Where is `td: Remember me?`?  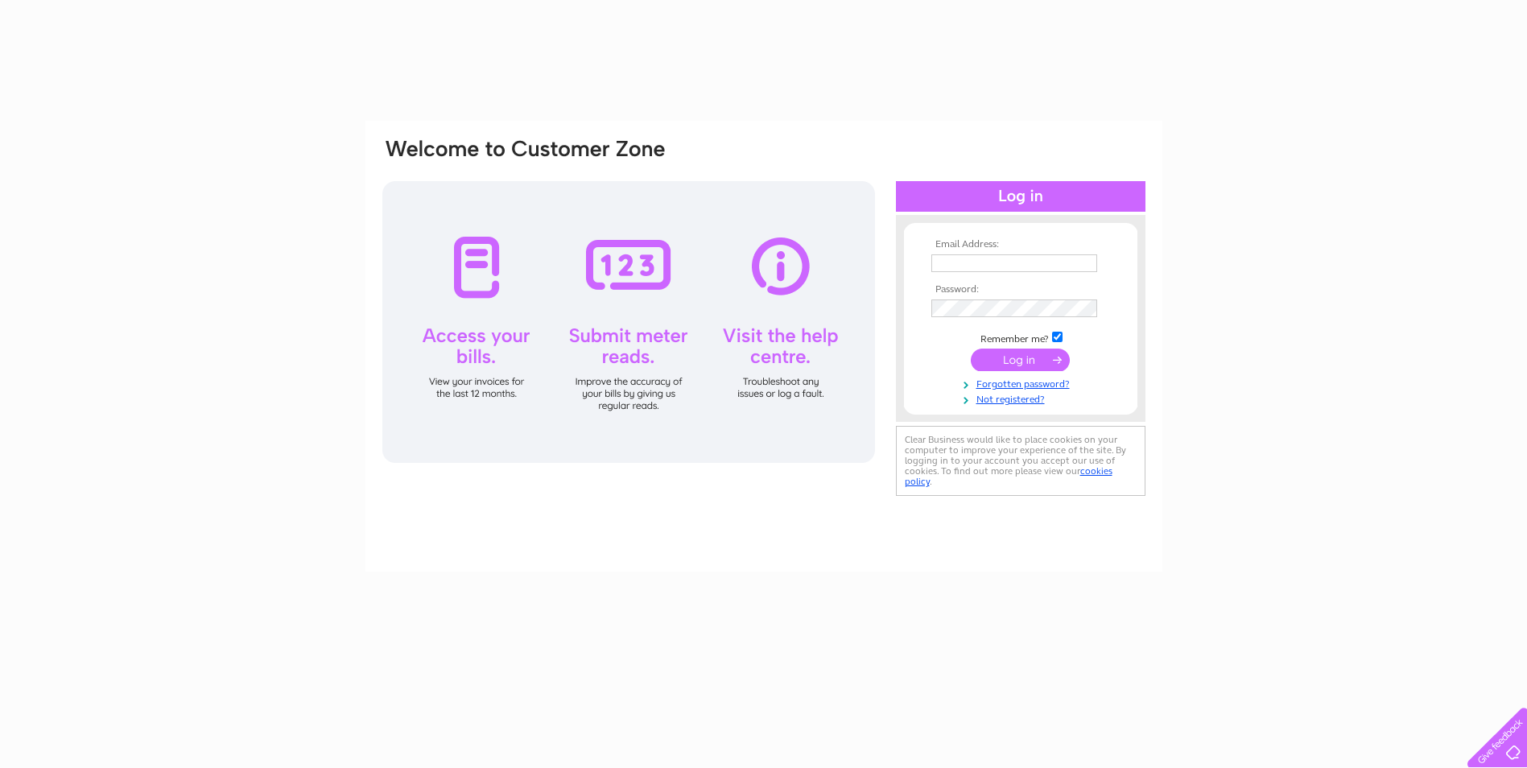 td: Remember me? is located at coordinates (1021, 337).